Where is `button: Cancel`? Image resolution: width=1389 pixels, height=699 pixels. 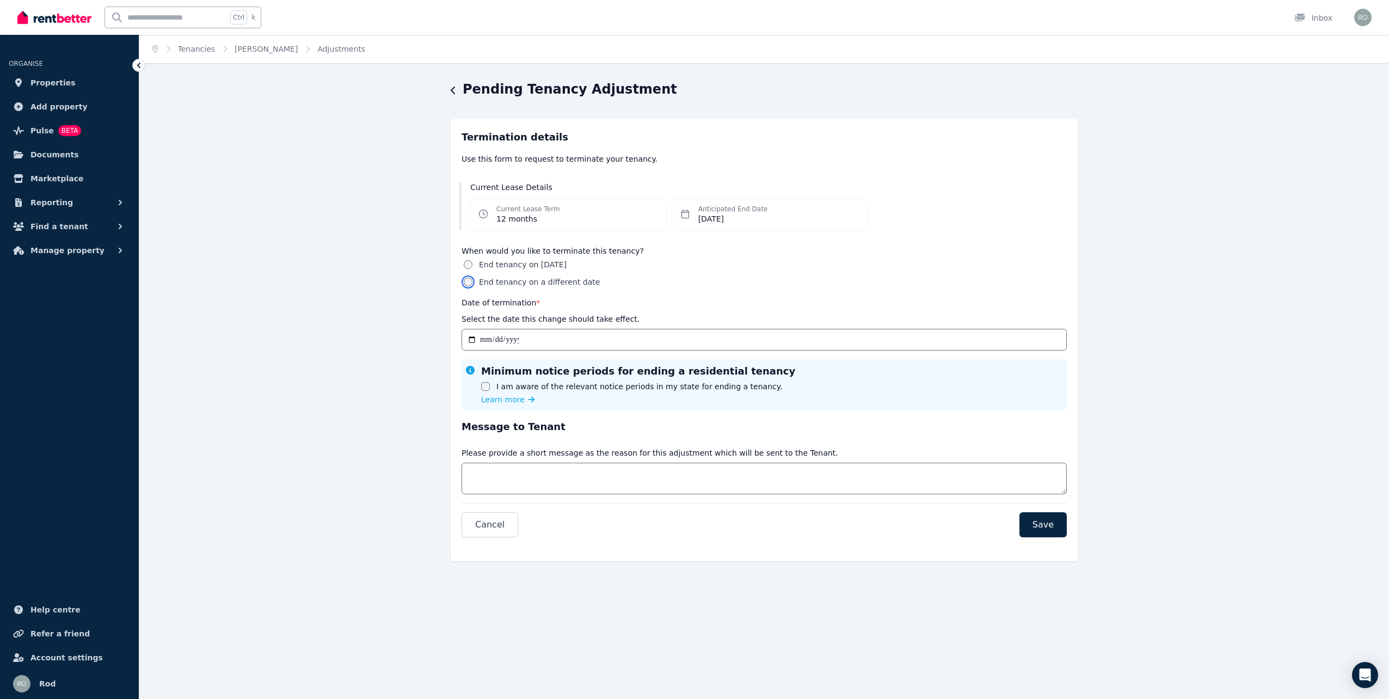 button: Cancel is located at coordinates (490, 525).